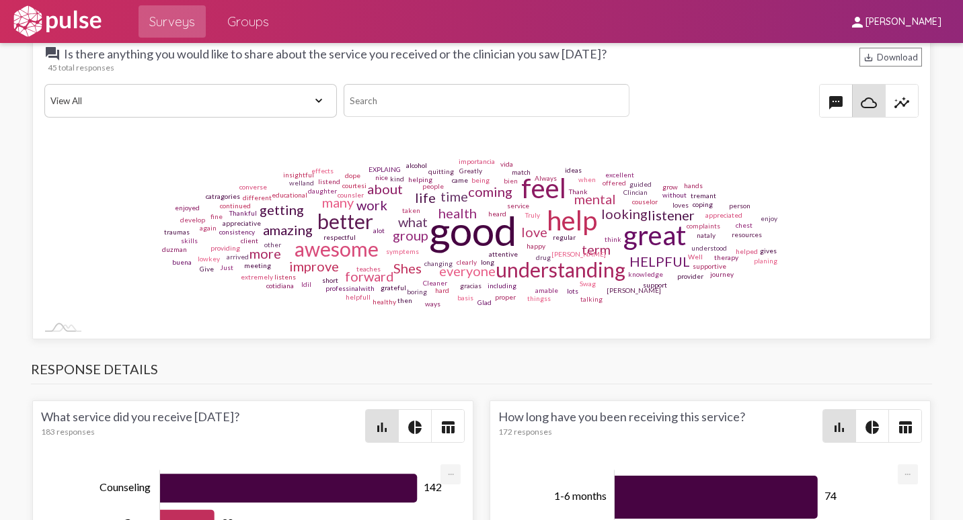 This screenshot has height=520, width=963. Describe the element at coordinates (258, 266) in the screenshot. I see `tspan: meeting` at that location.